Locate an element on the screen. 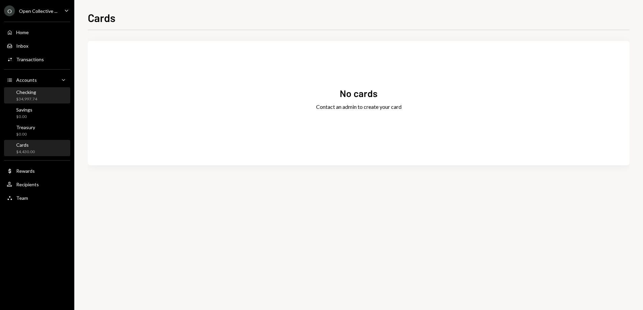 This screenshot has height=310, width=643. div: $34,997.74 is located at coordinates (27, 99).